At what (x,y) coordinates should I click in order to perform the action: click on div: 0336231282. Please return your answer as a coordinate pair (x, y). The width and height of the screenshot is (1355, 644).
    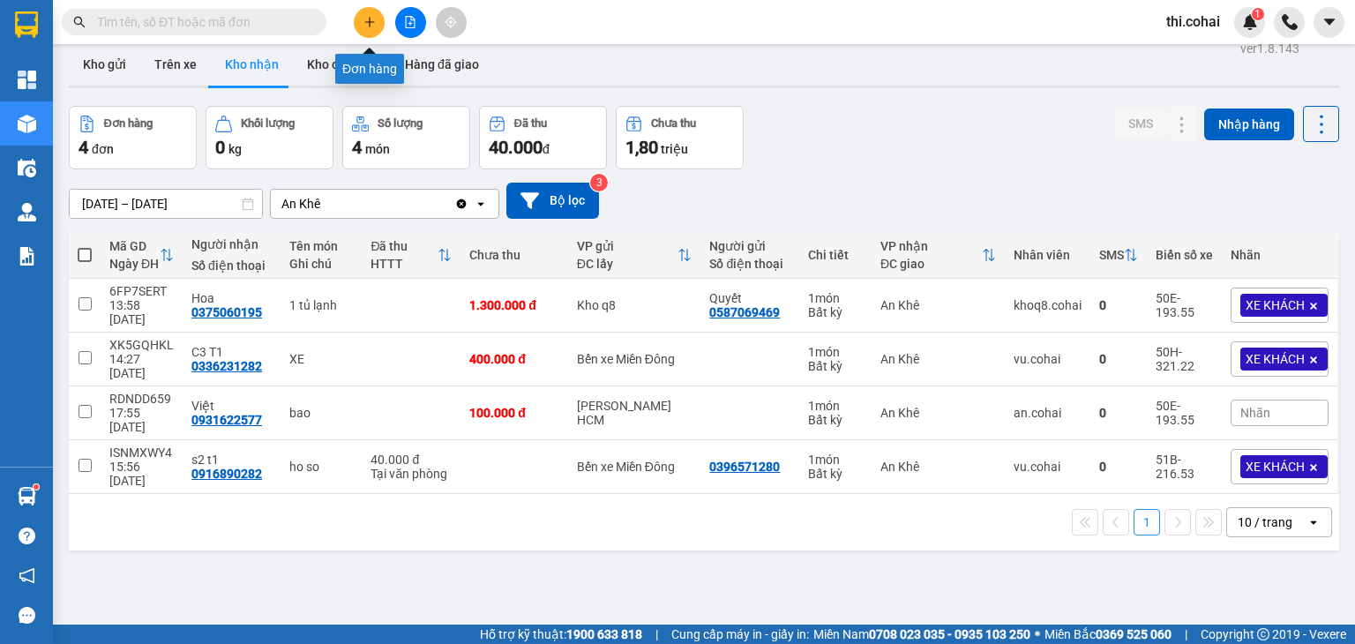
    Looking at the image, I should click on (227, 366).